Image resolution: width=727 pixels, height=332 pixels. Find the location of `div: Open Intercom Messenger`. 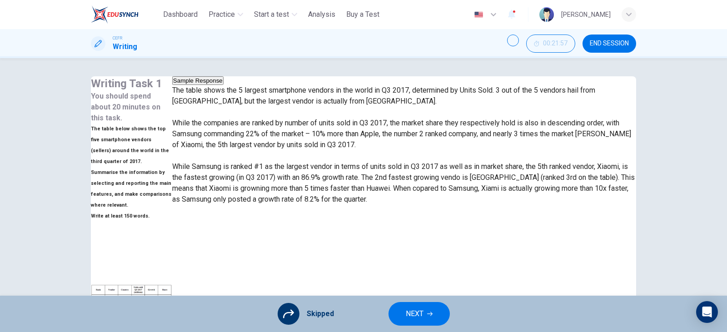

div: Open Intercom Messenger is located at coordinates (707, 312).